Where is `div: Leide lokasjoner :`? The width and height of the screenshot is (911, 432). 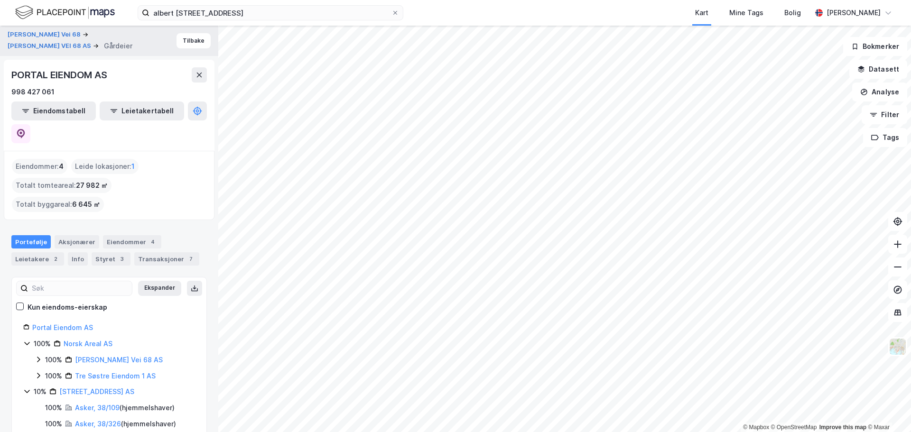 div: Leide lokasjoner : is located at coordinates (105, 167).